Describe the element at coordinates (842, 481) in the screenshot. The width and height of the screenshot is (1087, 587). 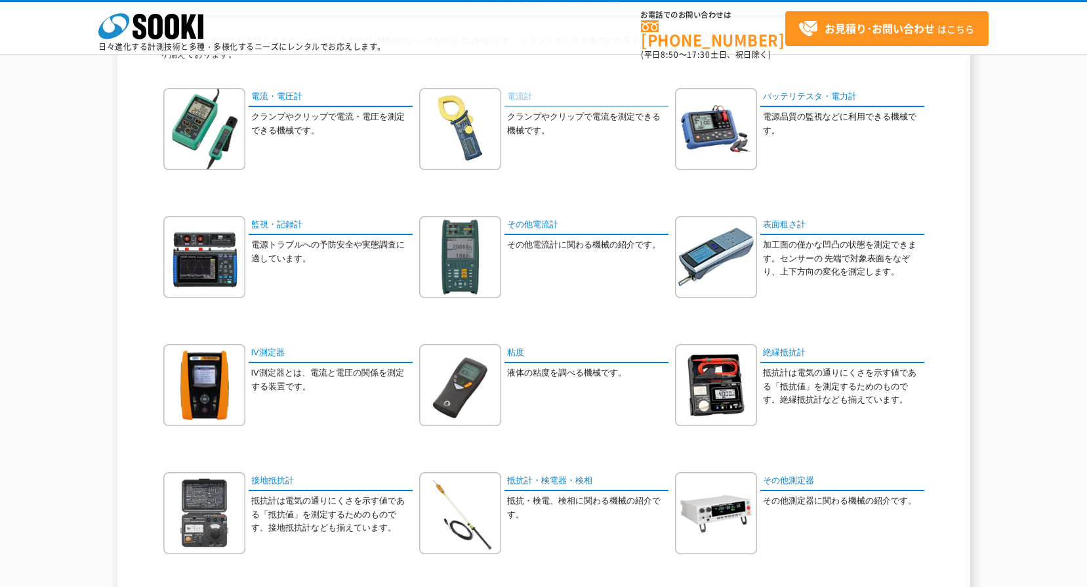
I see `a: その他測定器` at that location.